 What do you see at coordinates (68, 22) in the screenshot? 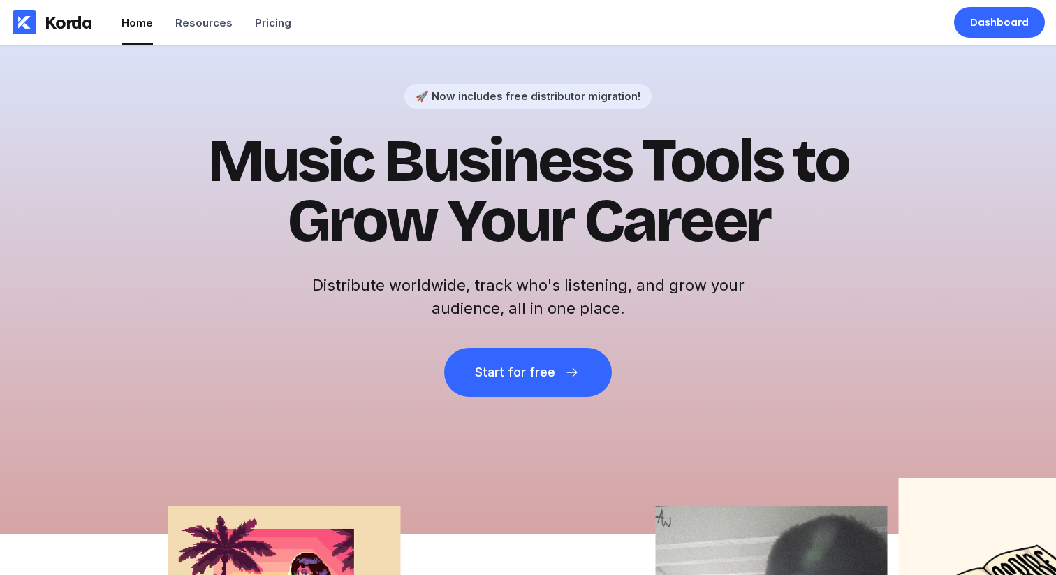
I see `div: Korda` at bounding box center [68, 22].